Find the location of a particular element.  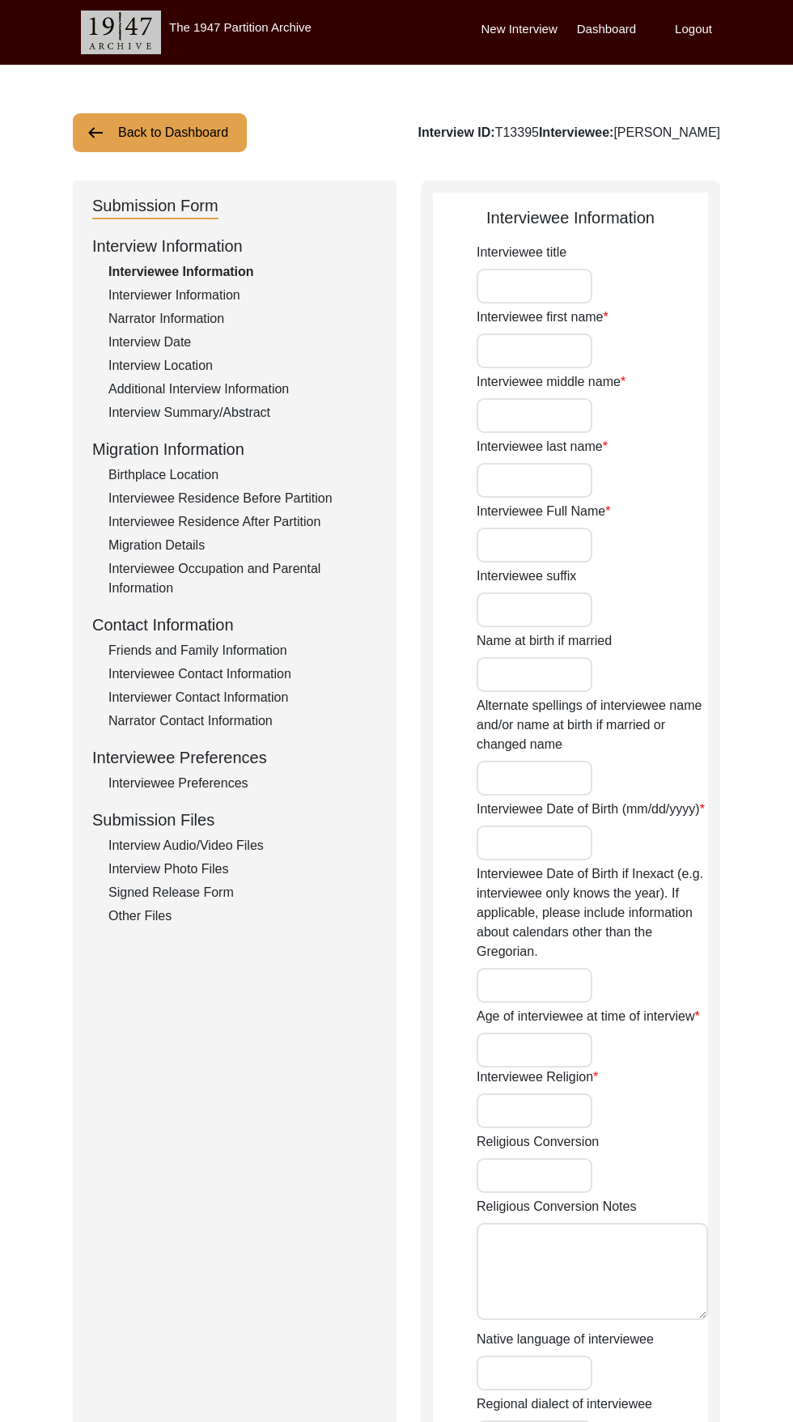

label: Logout is located at coordinates (694, 29).